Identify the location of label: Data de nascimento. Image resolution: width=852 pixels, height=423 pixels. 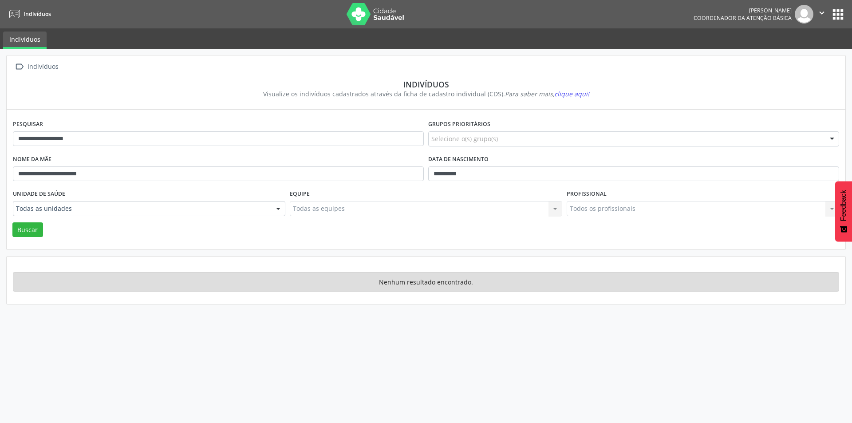
(459, 159).